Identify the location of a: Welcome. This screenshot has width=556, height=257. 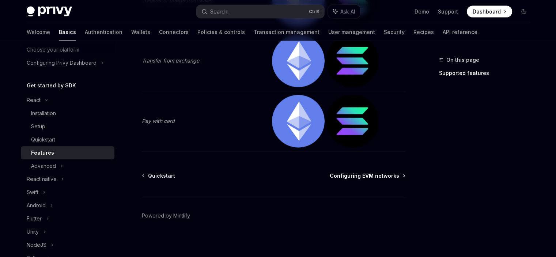
(38, 32).